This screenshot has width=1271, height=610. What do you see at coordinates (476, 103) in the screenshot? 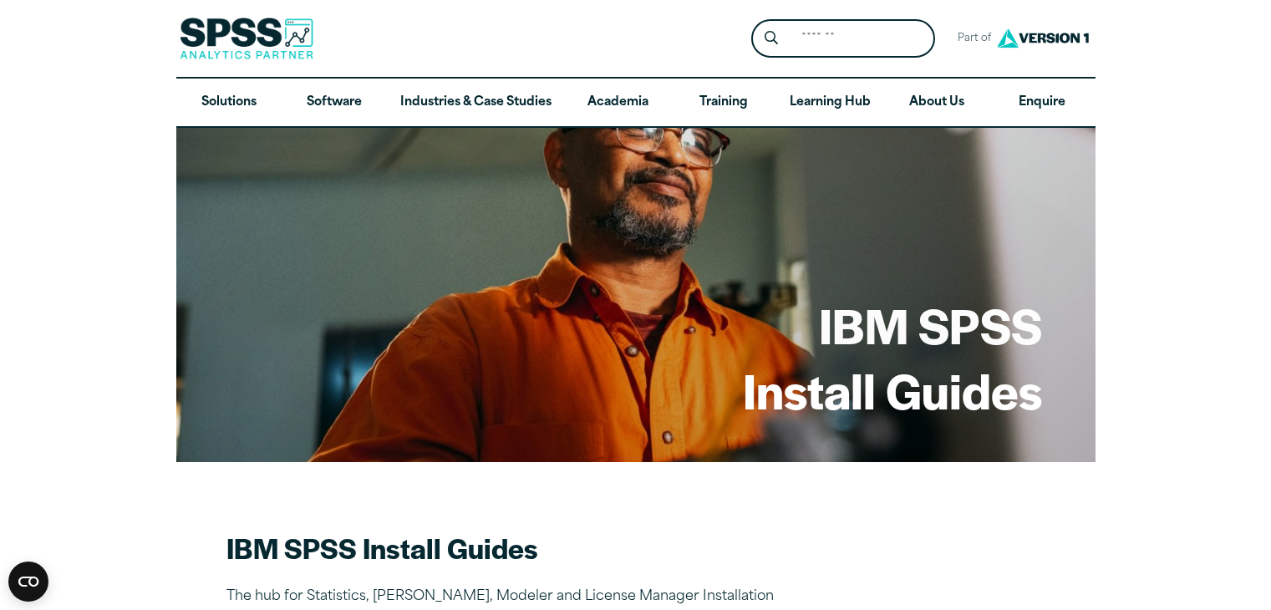
I see `a: Industries & Case Studies` at bounding box center [476, 103].